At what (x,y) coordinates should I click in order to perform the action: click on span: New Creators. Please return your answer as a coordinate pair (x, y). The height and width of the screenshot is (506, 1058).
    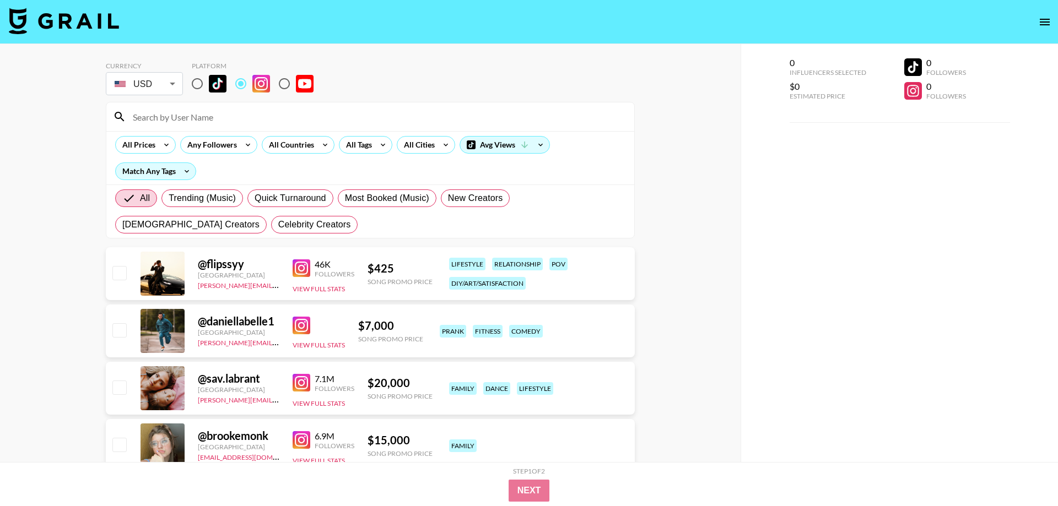
    Looking at the image, I should click on (476, 198).